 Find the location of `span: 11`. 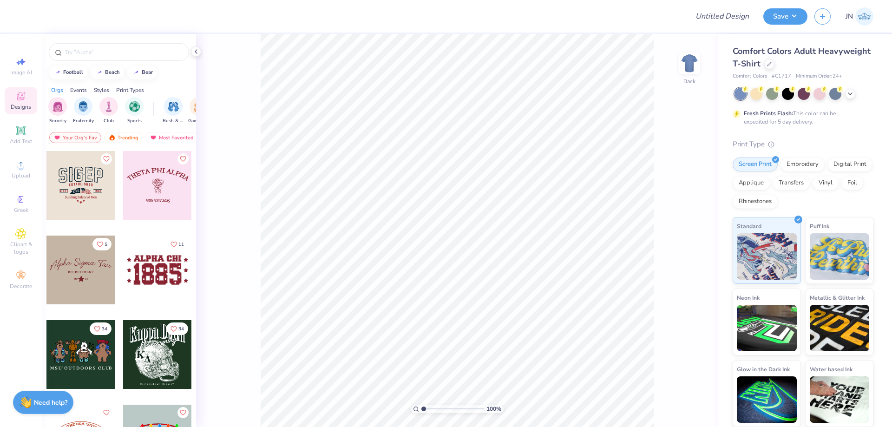

span: 11 is located at coordinates (181, 244).